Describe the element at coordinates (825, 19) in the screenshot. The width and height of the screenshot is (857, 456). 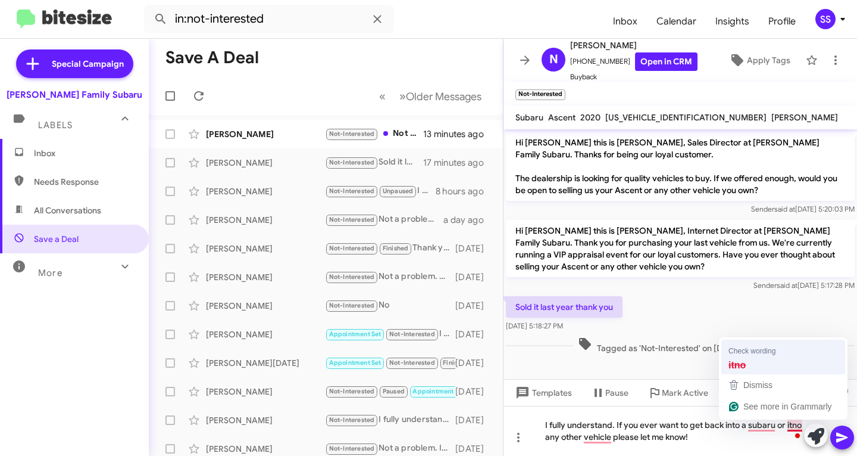
I see `button: SS` at that location.